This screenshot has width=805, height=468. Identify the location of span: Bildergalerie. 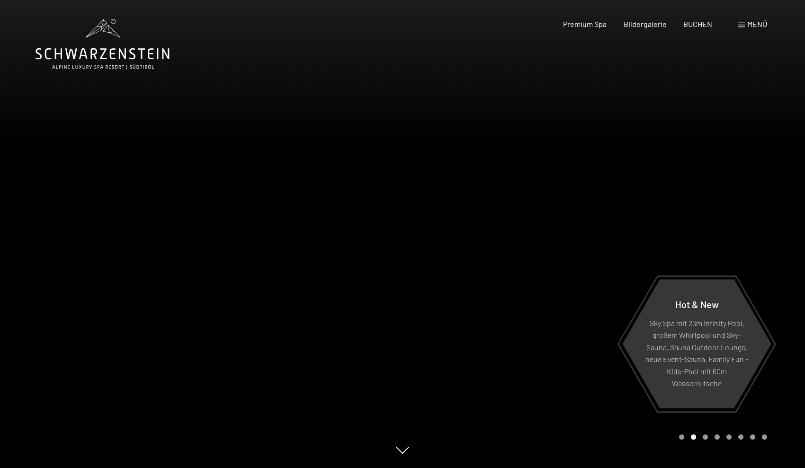
(645, 24).